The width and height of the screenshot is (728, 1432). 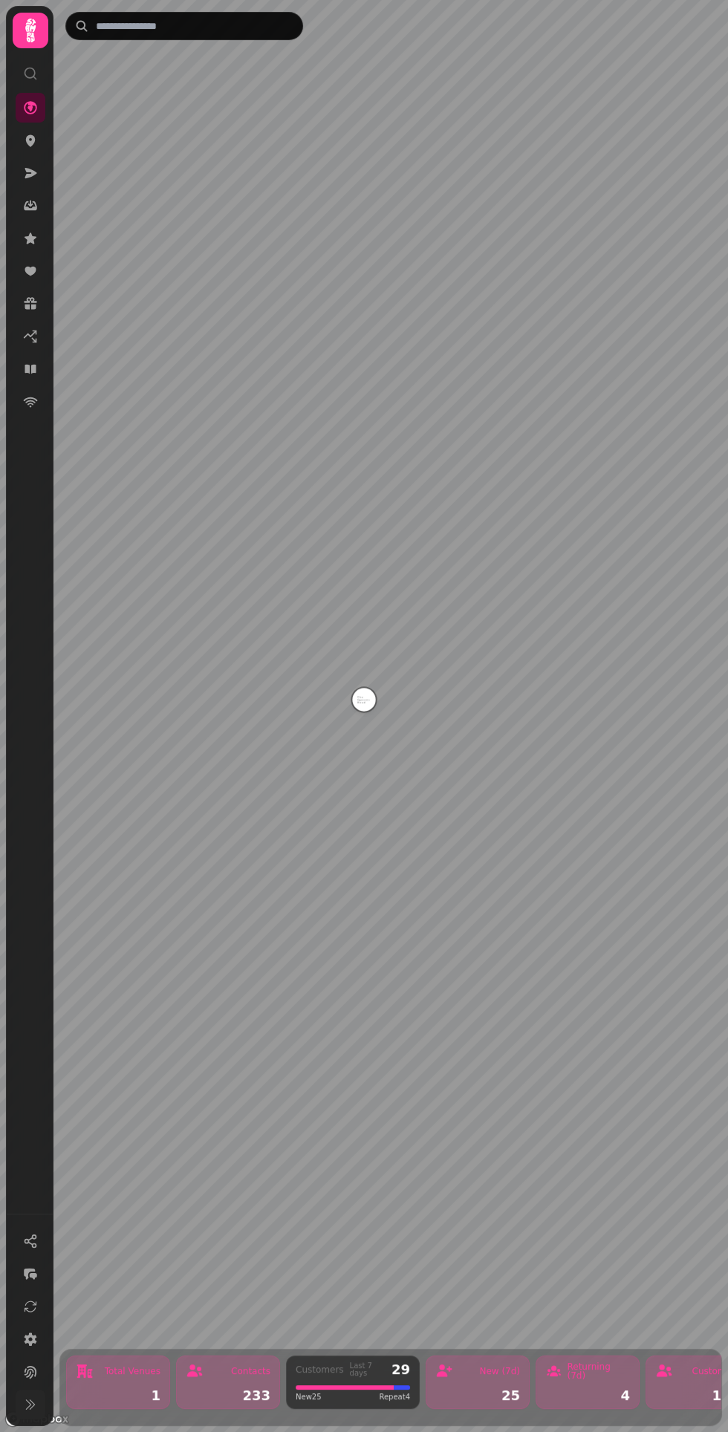 I want to click on span: Repeat 4, so click(x=394, y=1396).